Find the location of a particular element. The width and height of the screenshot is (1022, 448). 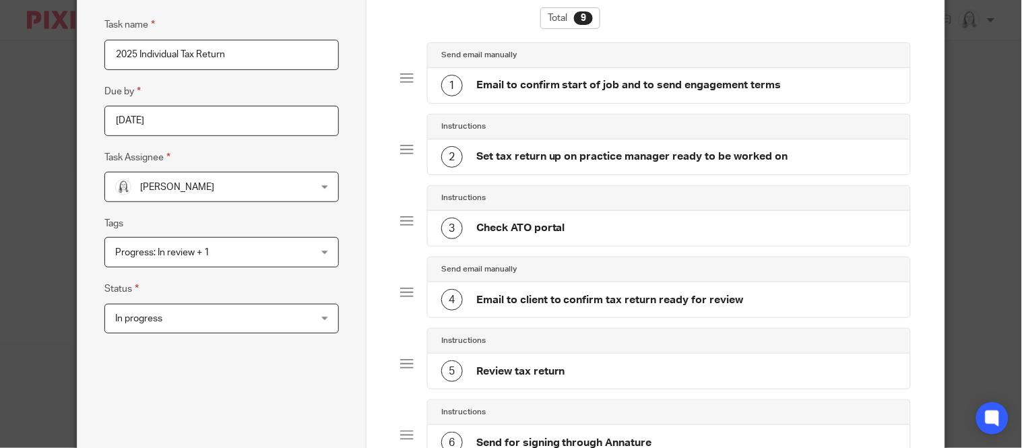

div: 1 is located at coordinates (452, 86).